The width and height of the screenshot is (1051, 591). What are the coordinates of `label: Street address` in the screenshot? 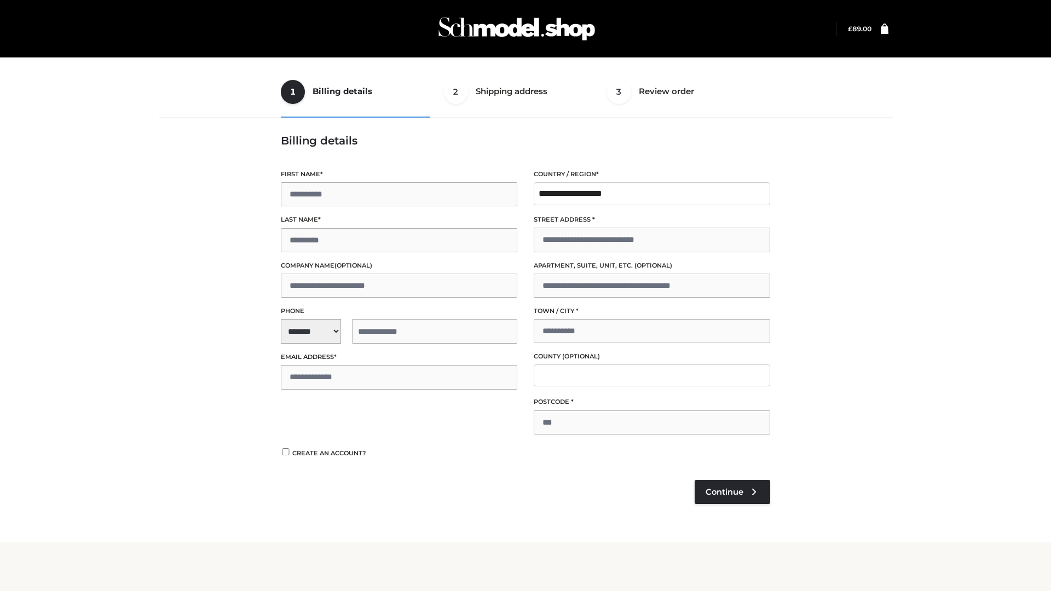 It's located at (652, 220).